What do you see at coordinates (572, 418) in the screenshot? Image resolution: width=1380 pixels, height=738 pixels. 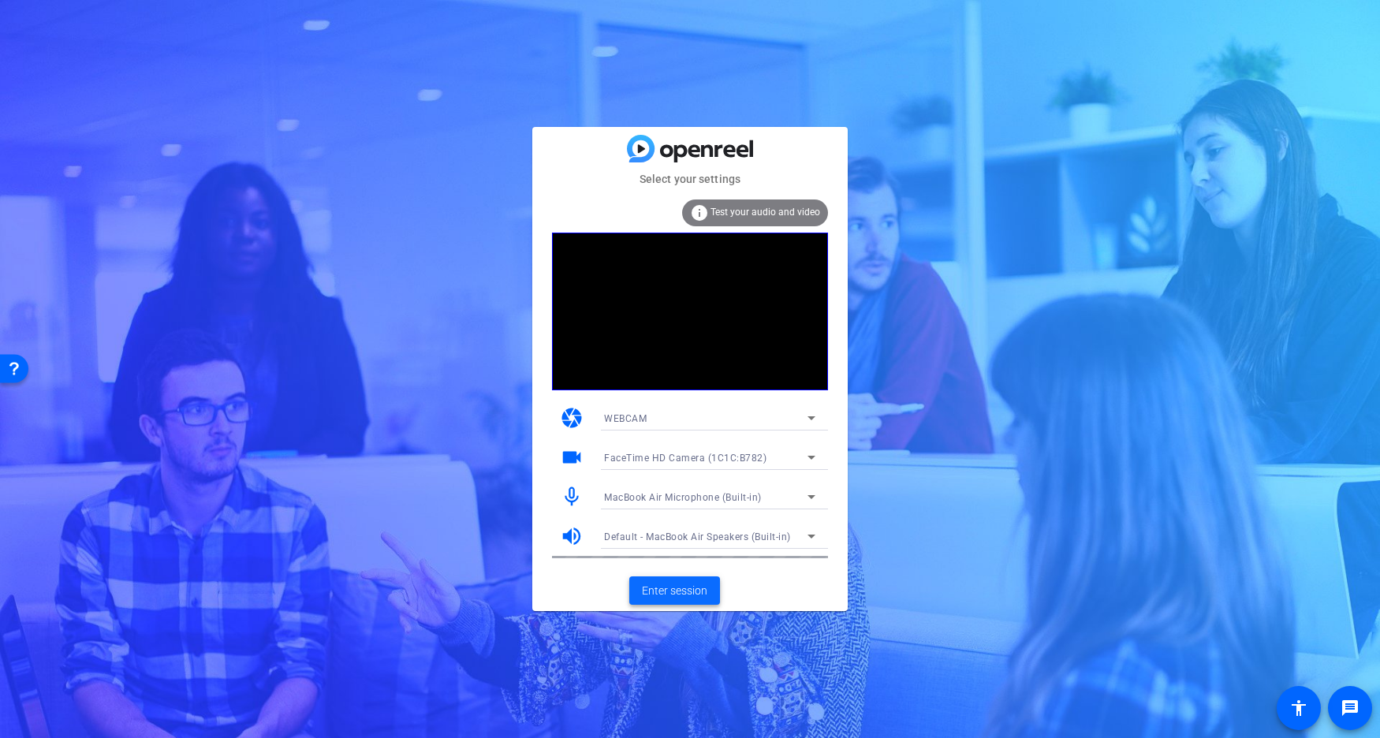 I see `mat-icon: camera` at bounding box center [572, 418].